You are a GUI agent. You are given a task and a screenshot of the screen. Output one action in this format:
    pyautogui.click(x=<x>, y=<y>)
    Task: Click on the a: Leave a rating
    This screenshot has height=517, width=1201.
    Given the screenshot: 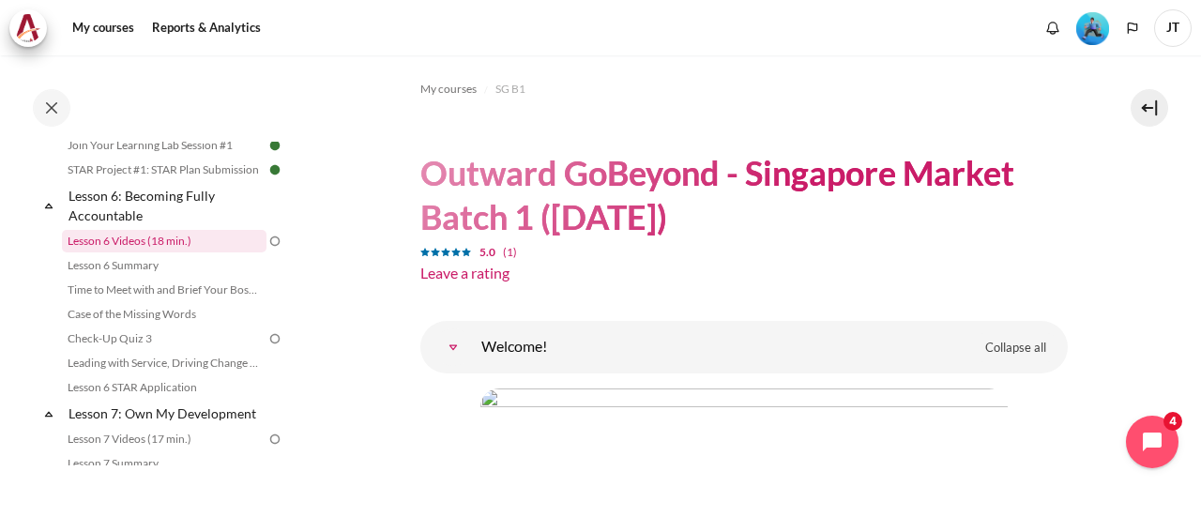 What is the action you would take?
    pyautogui.click(x=464, y=272)
    